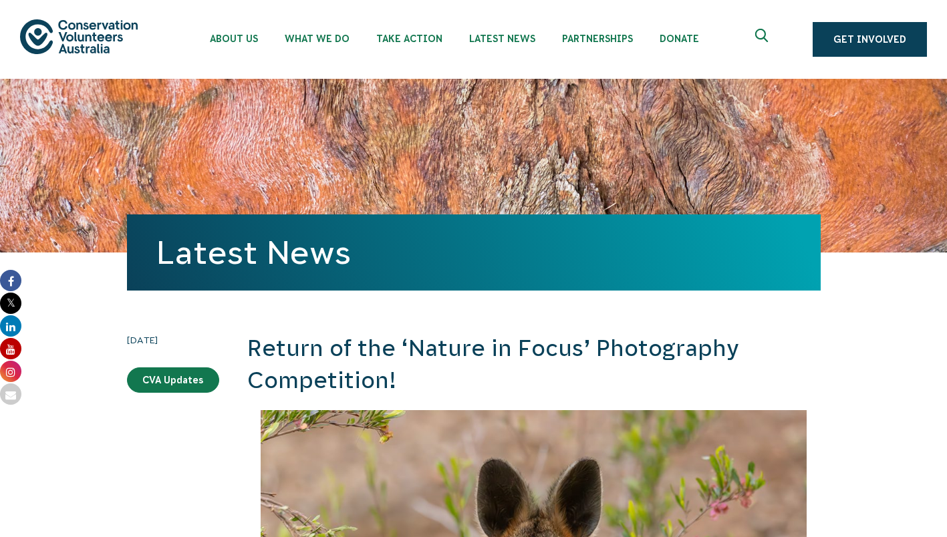  What do you see at coordinates (173, 380) in the screenshot?
I see `a: CVA Updates` at bounding box center [173, 380].